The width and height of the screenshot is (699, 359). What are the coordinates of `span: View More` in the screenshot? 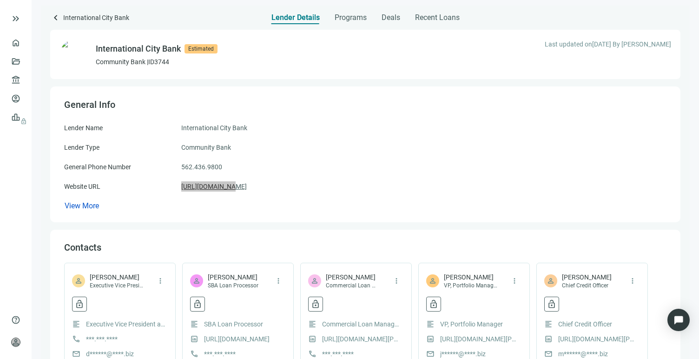 It's located at (82, 205).